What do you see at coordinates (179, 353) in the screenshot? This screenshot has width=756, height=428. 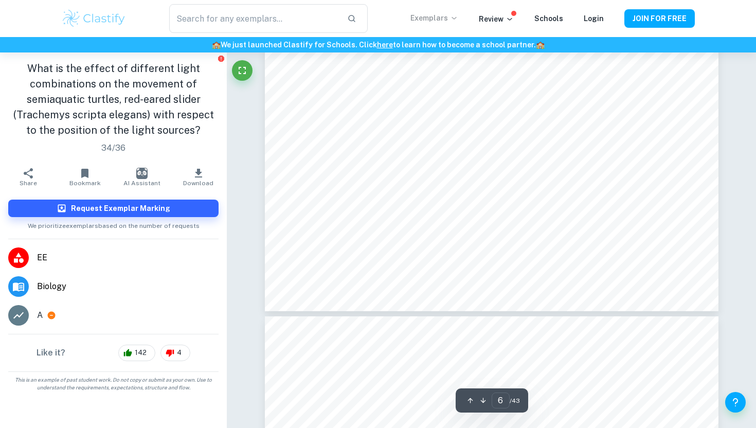 I see `span: 4` at bounding box center [179, 353].